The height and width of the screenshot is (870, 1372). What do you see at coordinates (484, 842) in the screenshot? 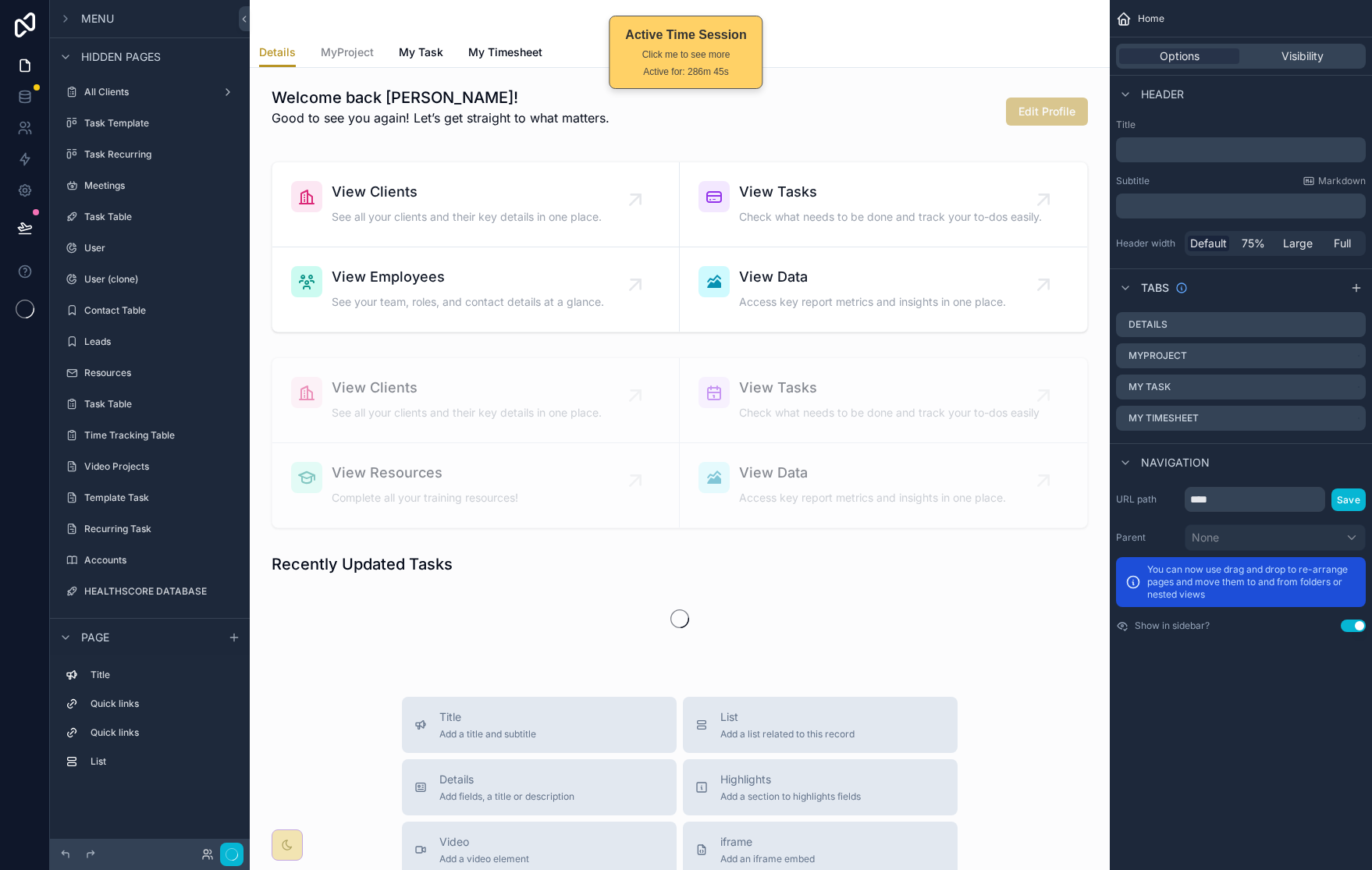
I see `span: Video` at bounding box center [484, 842].